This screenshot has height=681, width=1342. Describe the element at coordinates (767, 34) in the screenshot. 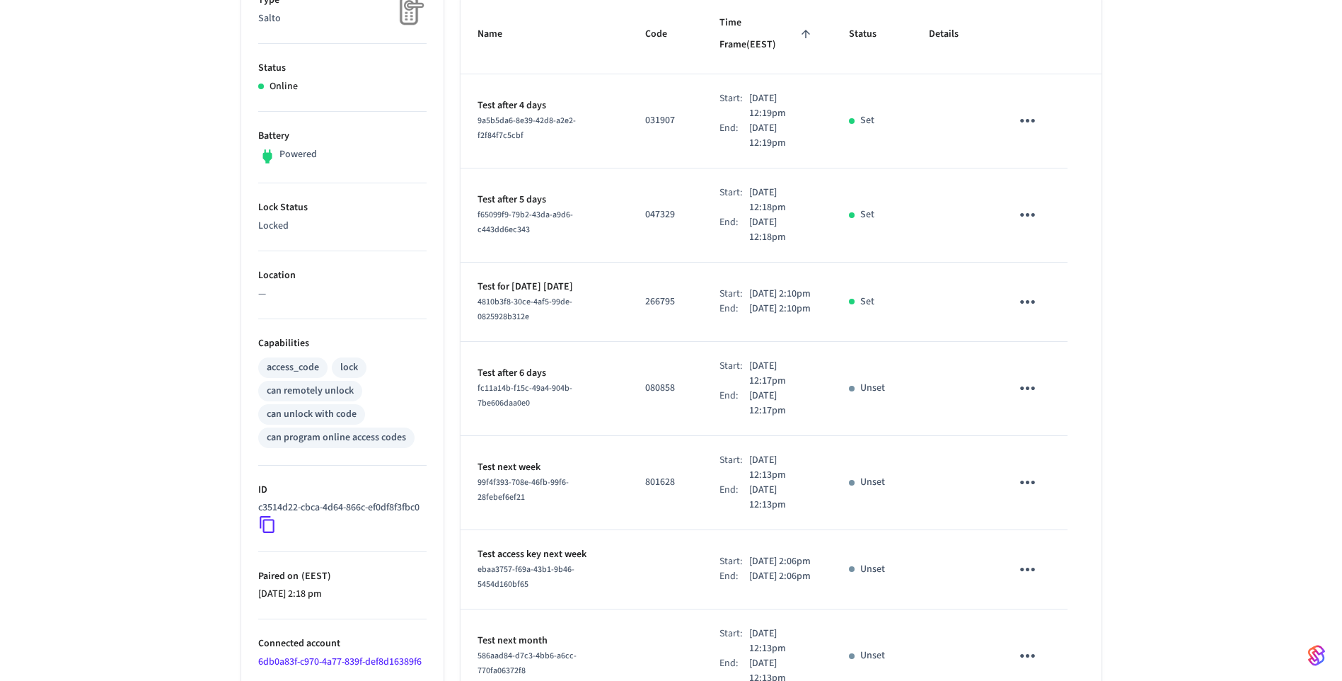

I see `span: Time Frame(EEST)` at that location.